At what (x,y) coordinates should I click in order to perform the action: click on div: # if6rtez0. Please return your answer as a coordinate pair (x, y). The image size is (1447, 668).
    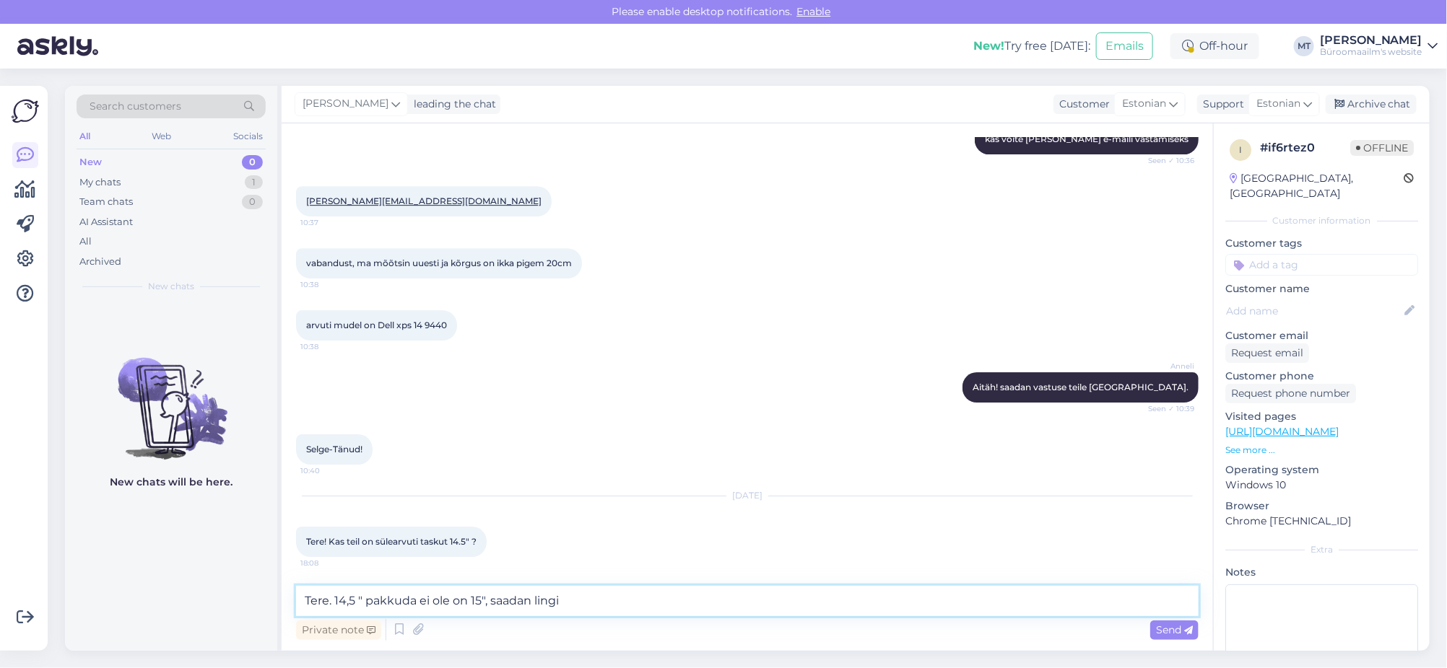
    Looking at the image, I should click on (1304, 148).